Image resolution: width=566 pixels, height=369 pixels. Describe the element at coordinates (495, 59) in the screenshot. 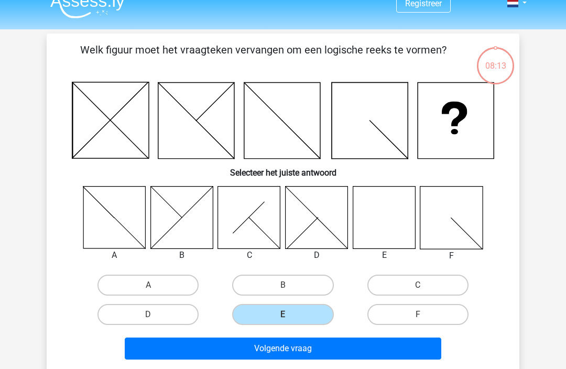

I see `div: 08:13` at that location.